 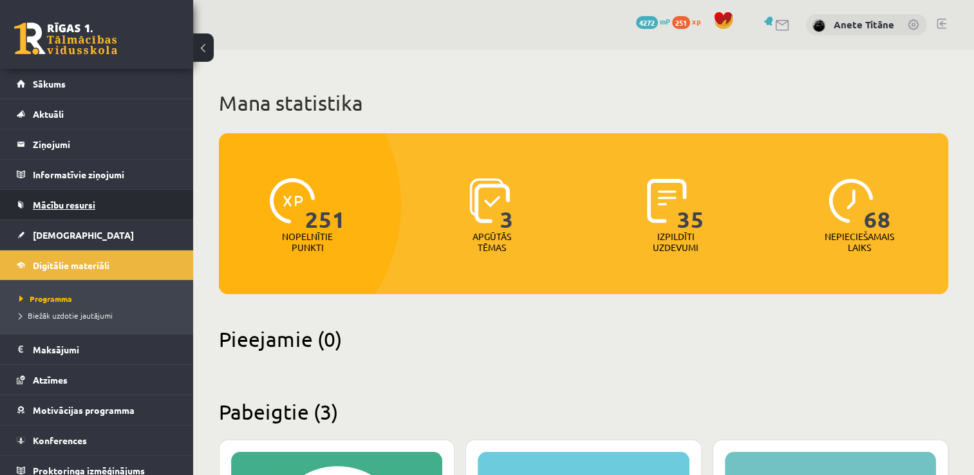 What do you see at coordinates (667, 201) in the screenshot?
I see `img: icon-completed-tasks-ad58ae20a441b2904462921112bc710f1caf180af7a3daa7317a5a94f2d26646.svg` at bounding box center [667, 201].